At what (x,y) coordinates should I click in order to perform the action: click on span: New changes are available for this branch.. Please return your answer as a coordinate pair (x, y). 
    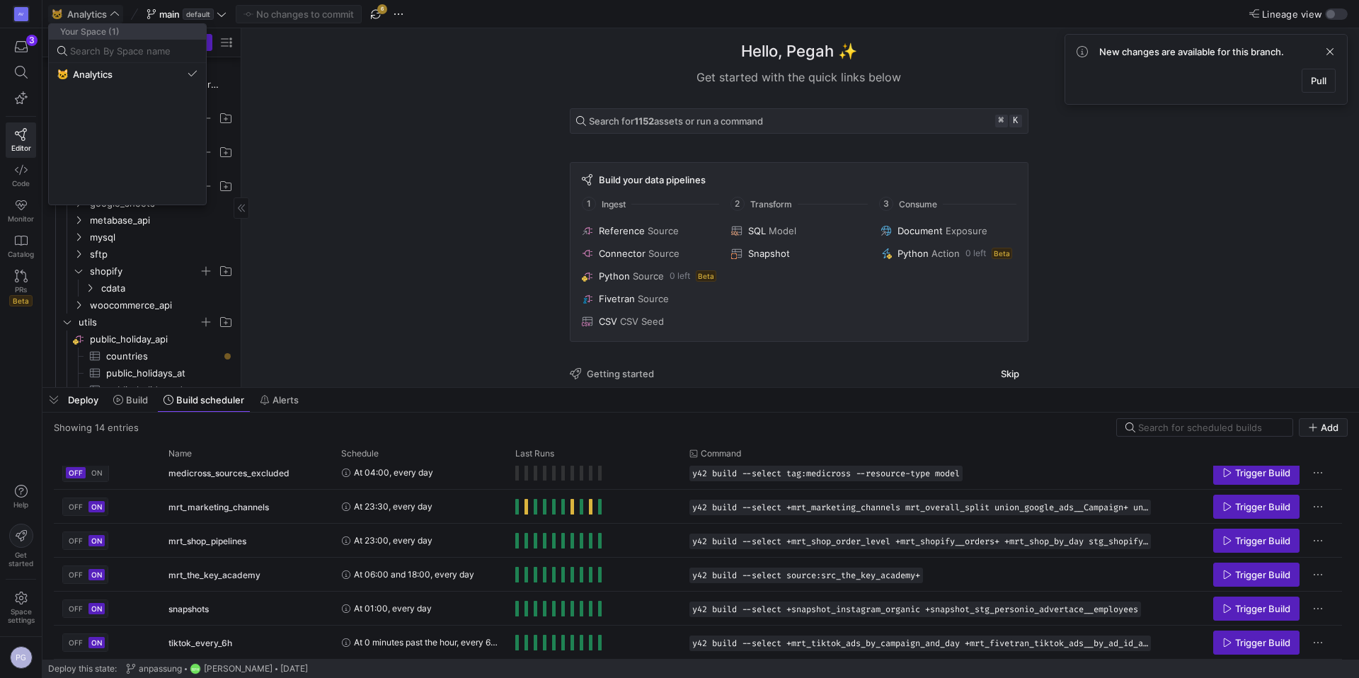
    Looking at the image, I should click on (1191, 52).